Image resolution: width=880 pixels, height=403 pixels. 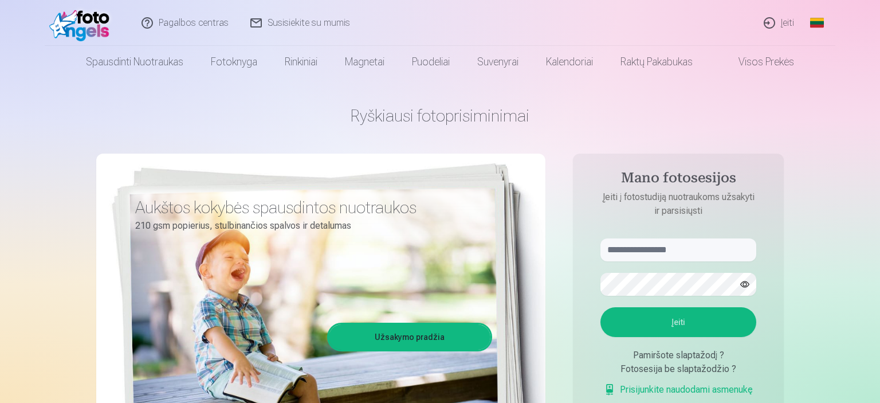 I want to click on a: Raktų pakabukas, so click(x=657, y=62).